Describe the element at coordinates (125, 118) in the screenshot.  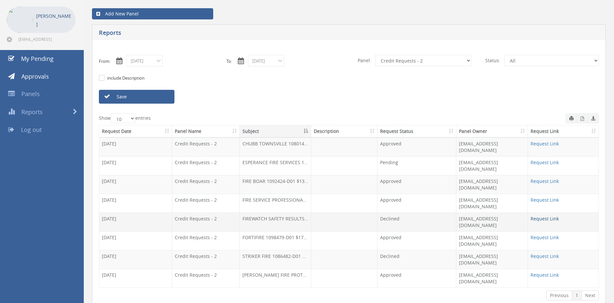
I see `label: Show entries` at that location.